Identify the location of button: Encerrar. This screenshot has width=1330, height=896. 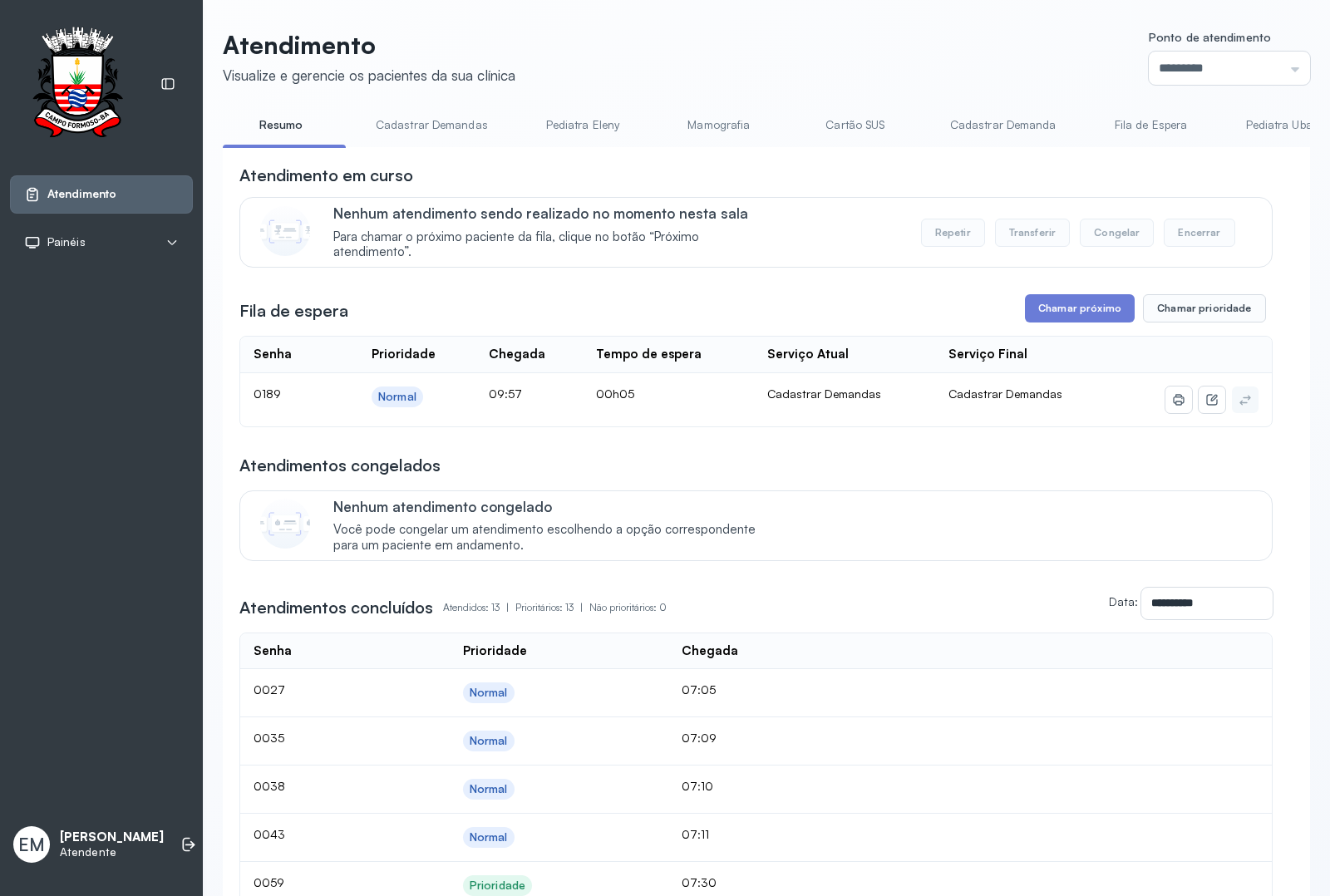
(1199, 233).